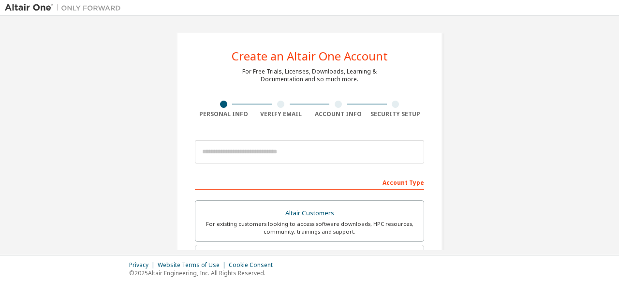 The width and height of the screenshot is (619, 283). What do you see at coordinates (338, 114) in the screenshot?
I see `div: Account Info` at bounding box center [338, 114].